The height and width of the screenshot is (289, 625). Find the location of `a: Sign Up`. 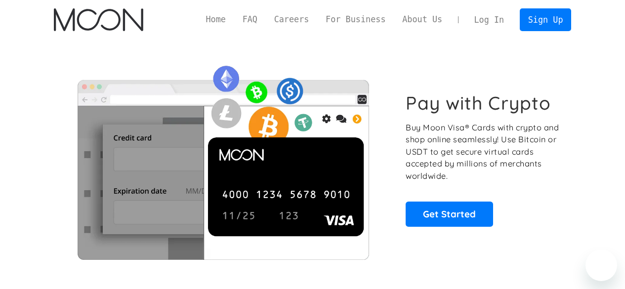

a: Sign Up is located at coordinates (546, 19).